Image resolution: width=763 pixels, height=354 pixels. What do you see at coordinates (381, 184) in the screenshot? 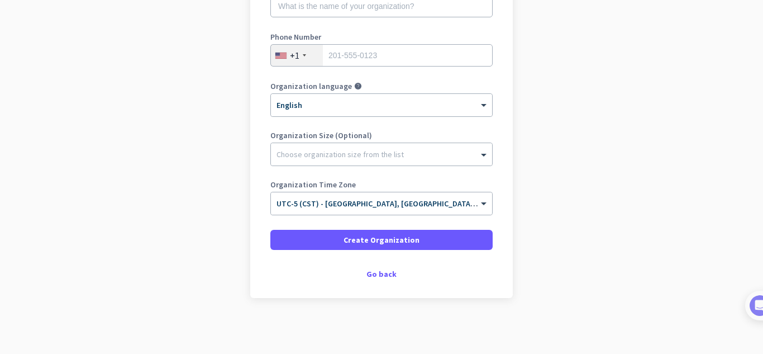
I see `label: Organization Time Zone` at bounding box center [381, 184].